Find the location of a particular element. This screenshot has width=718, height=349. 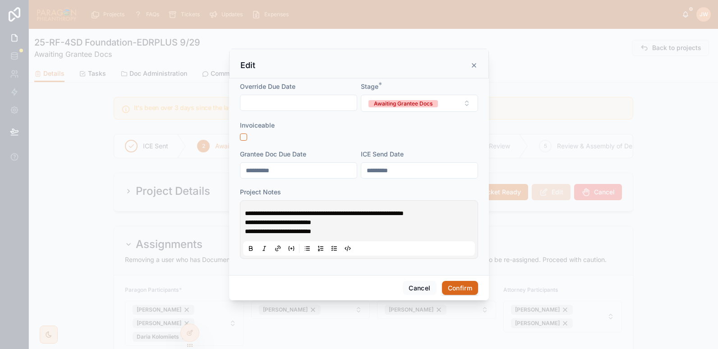

button: Confirm is located at coordinates (460, 288).